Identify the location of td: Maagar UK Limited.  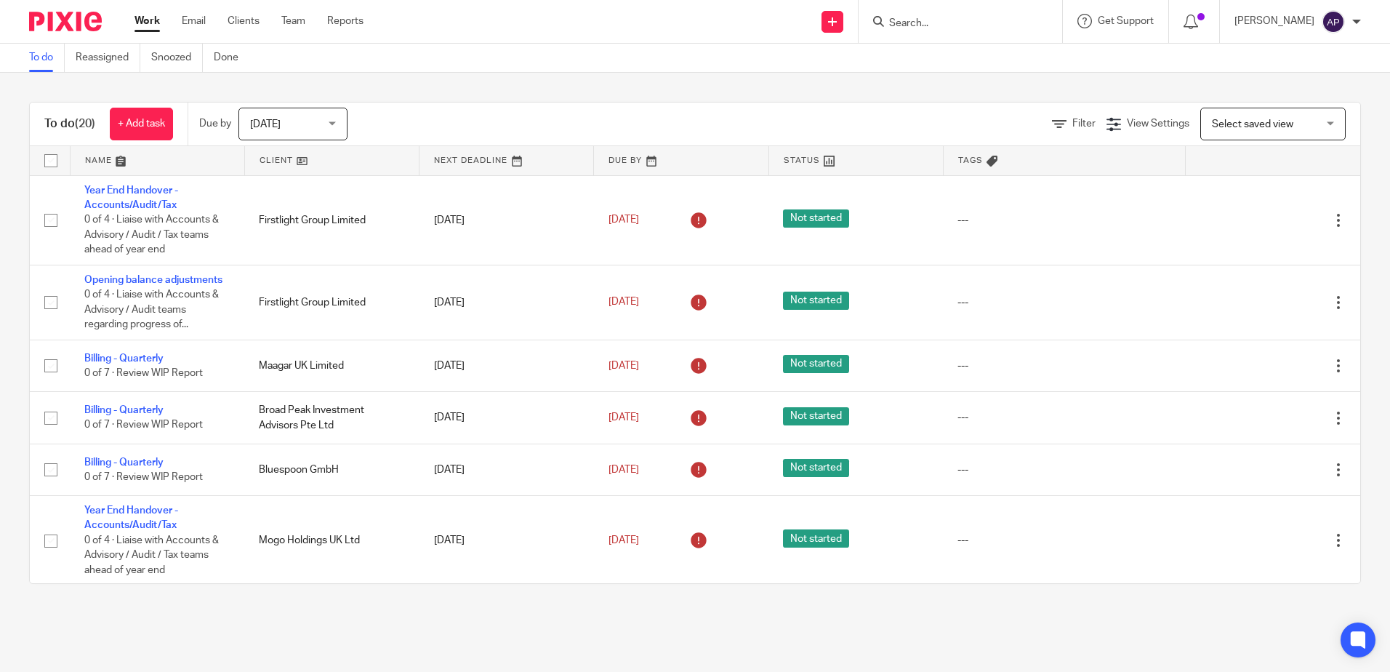
(331, 365).